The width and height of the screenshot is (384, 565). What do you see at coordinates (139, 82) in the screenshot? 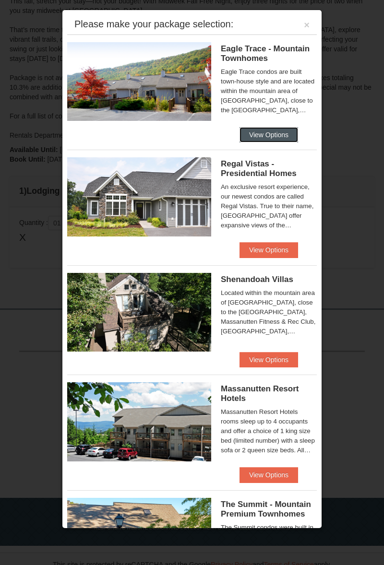
I see `img: 19218983-1-9b289e55.jpg` at bounding box center [139, 82].